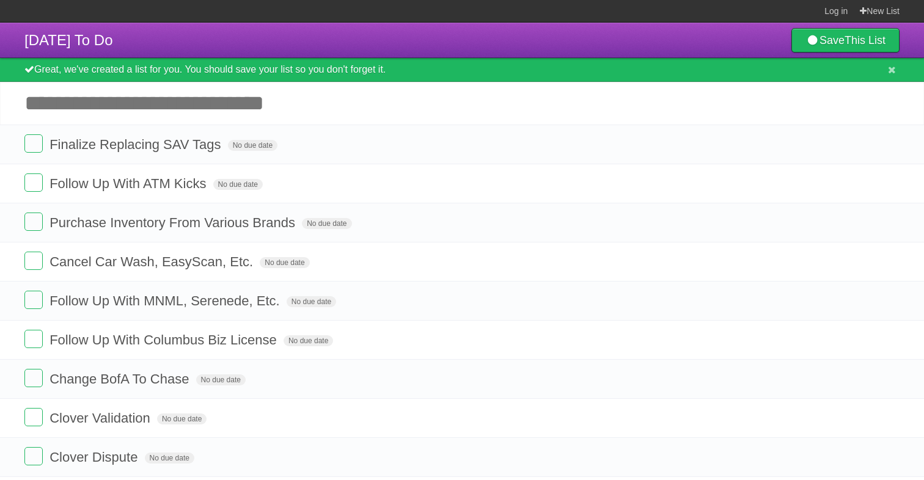 The height and width of the screenshot is (480, 924). Describe the element at coordinates (166, 301) in the screenshot. I see `span: Follow Up With MNML, Serenede, Etc.` at that location.